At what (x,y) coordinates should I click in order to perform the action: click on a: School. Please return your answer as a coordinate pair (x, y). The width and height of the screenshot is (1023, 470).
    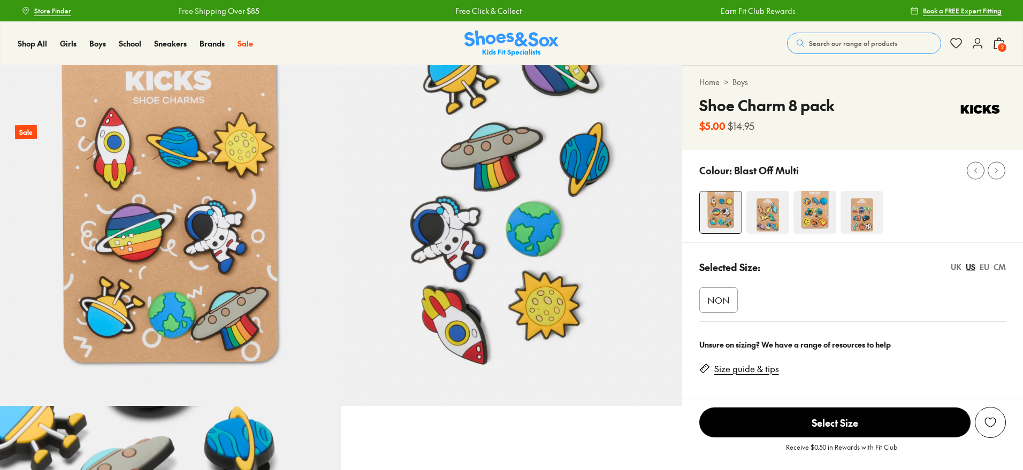
    Looking at the image, I should click on (130, 43).